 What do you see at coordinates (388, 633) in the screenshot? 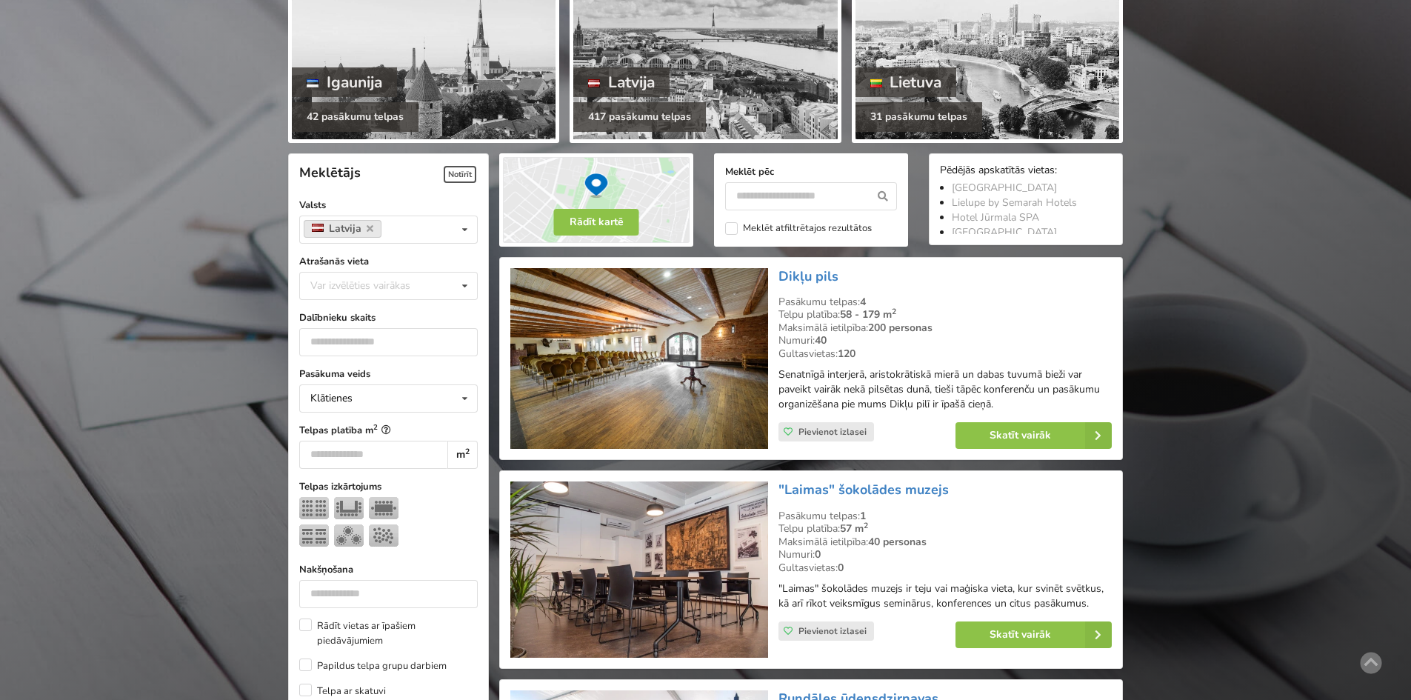
I see `label: Rādīt vietas ar īpašiem piedāvājumiem` at bounding box center [388, 633].